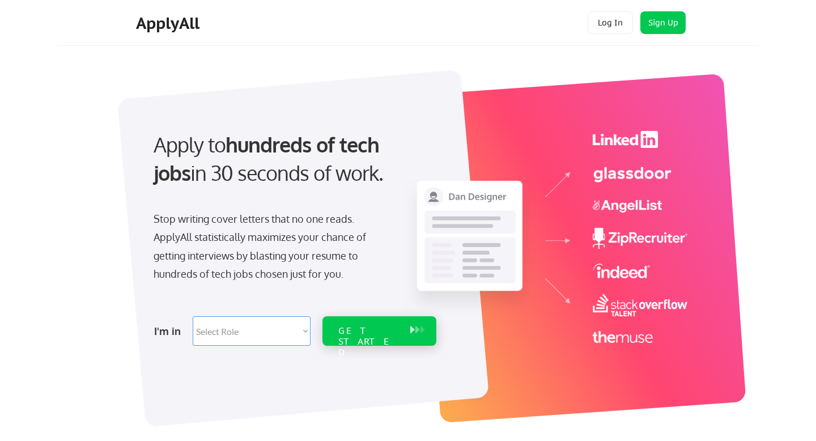 The image size is (816, 441). Describe the element at coordinates (610, 23) in the screenshot. I see `button: Log In` at that location.